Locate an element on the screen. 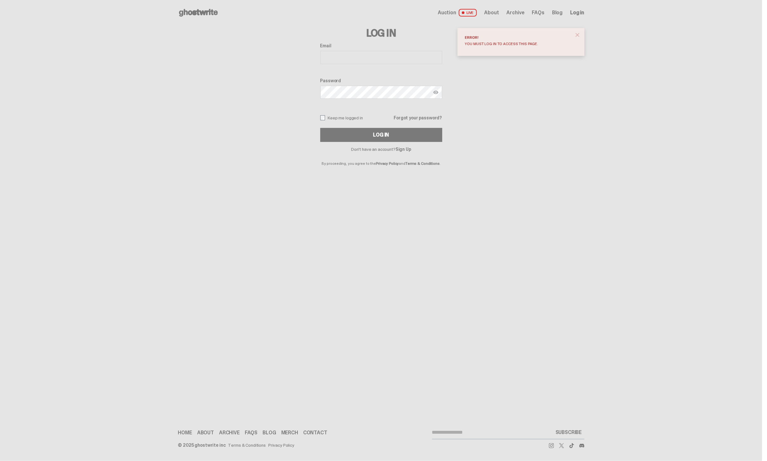 This screenshot has width=767, height=461. p: By proceeding, you agree to the and . is located at coordinates (381, 158).